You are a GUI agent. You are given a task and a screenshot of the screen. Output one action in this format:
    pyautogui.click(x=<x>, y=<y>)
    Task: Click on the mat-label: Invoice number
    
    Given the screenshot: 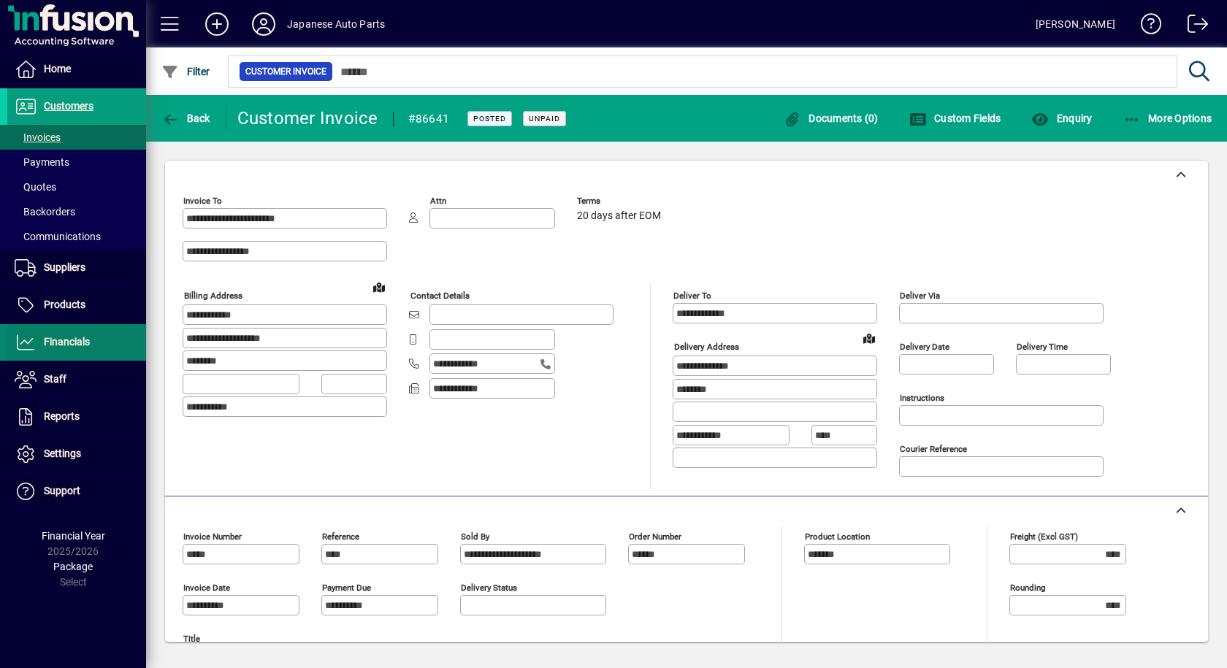 What is the action you would take?
    pyautogui.click(x=212, y=537)
    